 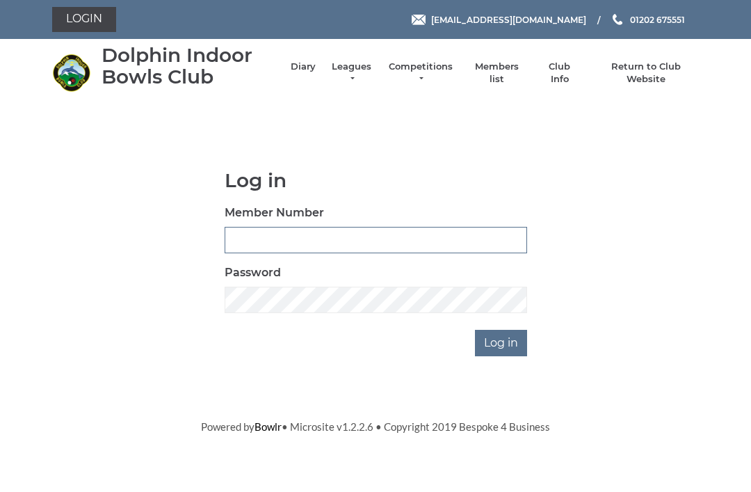 I want to click on a: Leagues, so click(x=351, y=73).